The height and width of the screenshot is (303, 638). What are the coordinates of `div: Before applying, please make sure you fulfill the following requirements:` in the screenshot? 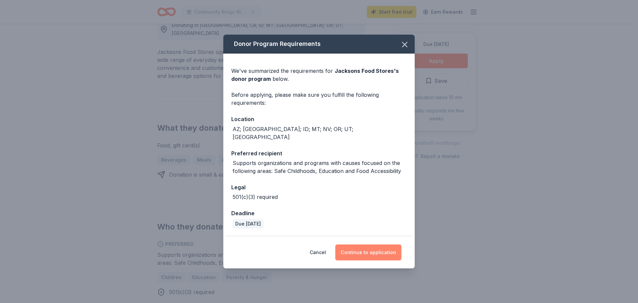 It's located at (319, 99).